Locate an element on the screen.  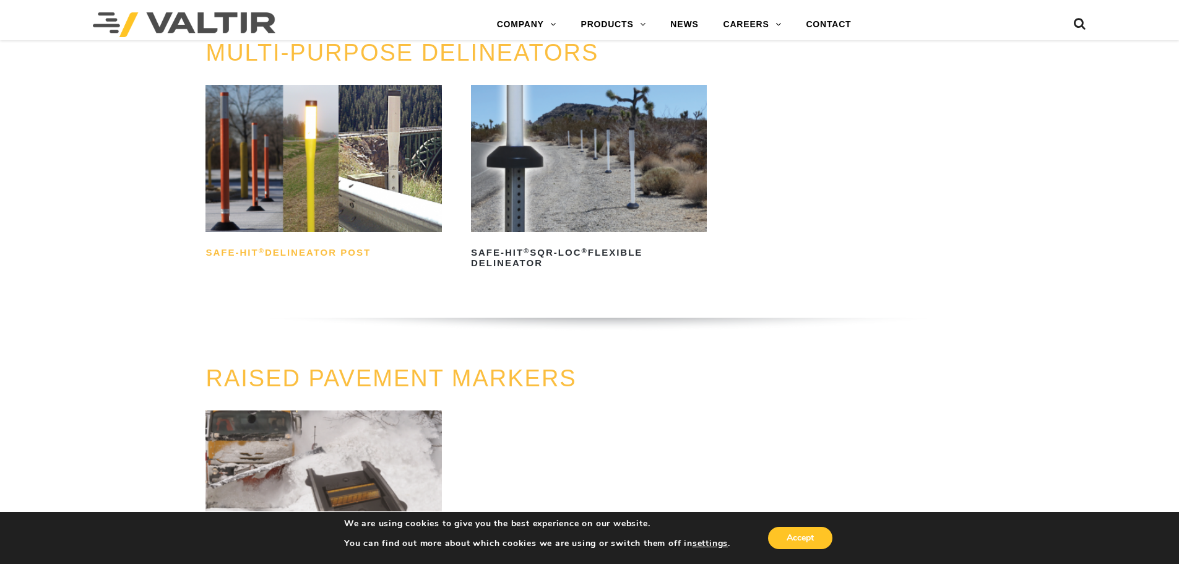
a: Safe-Hit®Delineator Post is located at coordinates (323, 174).